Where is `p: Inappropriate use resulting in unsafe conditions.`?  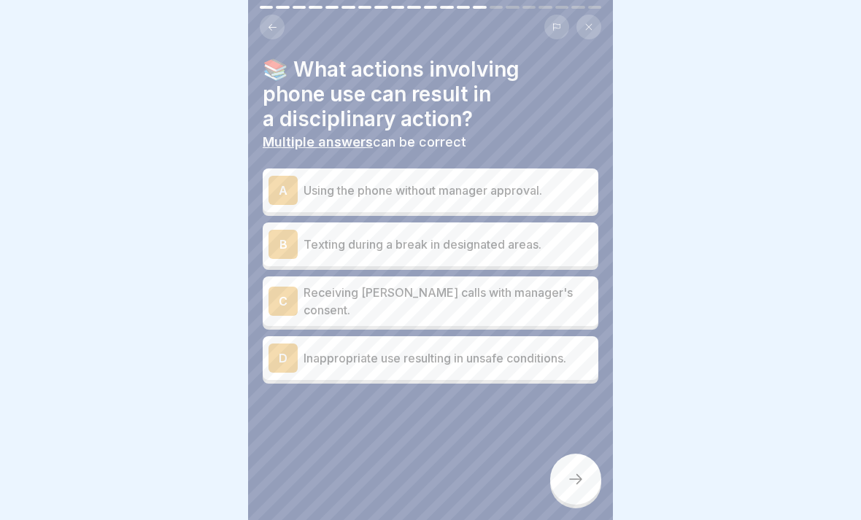
p: Inappropriate use resulting in unsafe conditions. is located at coordinates (448, 358).